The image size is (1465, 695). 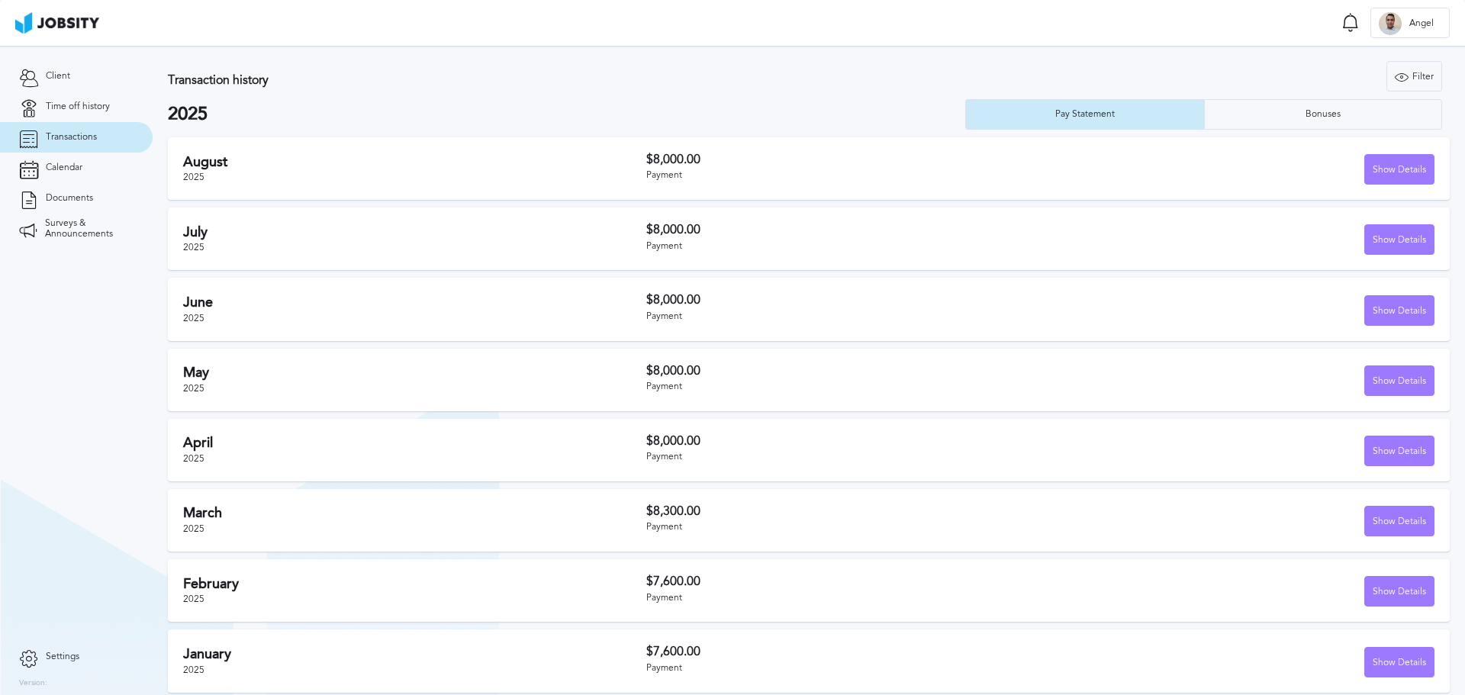 I want to click on button: Filter, so click(x=1413, y=76).